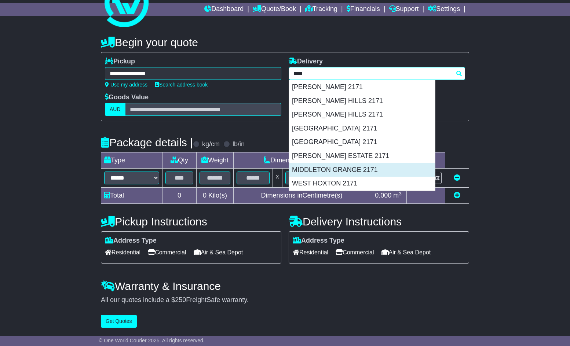  What do you see at coordinates (277, 178) in the screenshot?
I see `td: x` at bounding box center [277, 178].